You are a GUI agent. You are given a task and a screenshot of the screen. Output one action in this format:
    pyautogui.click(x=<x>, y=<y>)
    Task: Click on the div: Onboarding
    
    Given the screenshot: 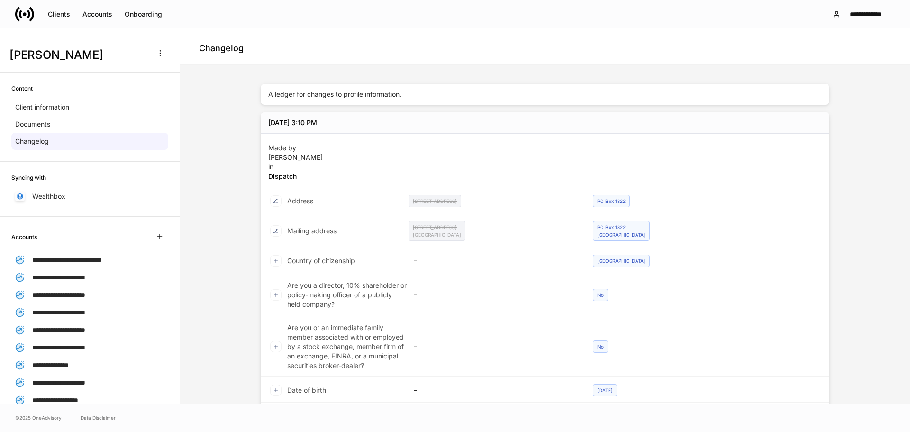 What is the action you would take?
    pyautogui.click(x=143, y=14)
    